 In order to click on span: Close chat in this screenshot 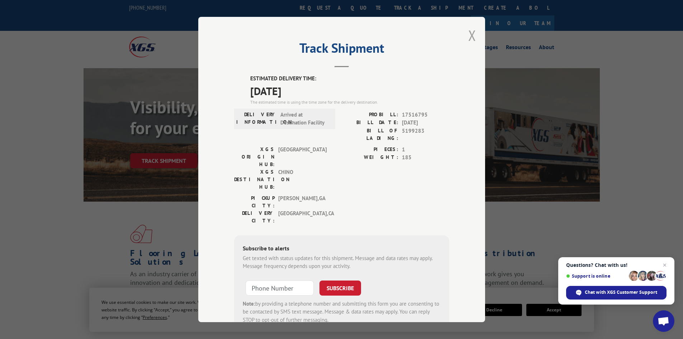, I will do `click(664, 265)`.